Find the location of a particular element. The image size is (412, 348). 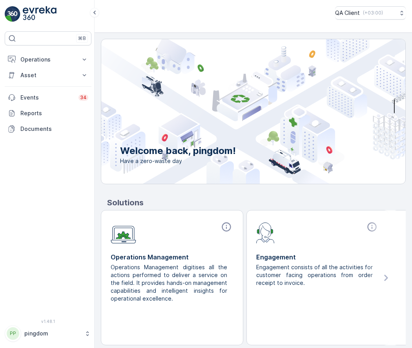

p: Operations Management is located at coordinates (172, 257).